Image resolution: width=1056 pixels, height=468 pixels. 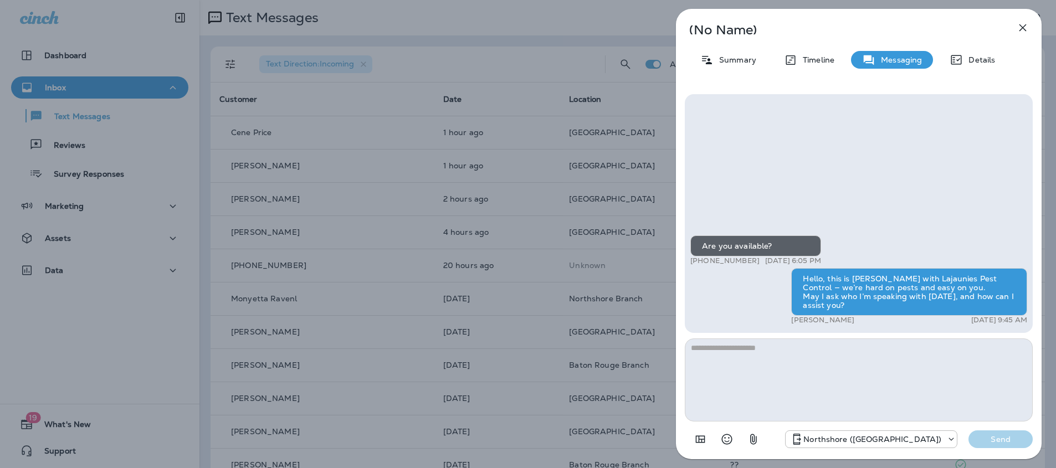 What do you see at coordinates (735, 60) in the screenshot?
I see `p: Summary` at bounding box center [735, 60].